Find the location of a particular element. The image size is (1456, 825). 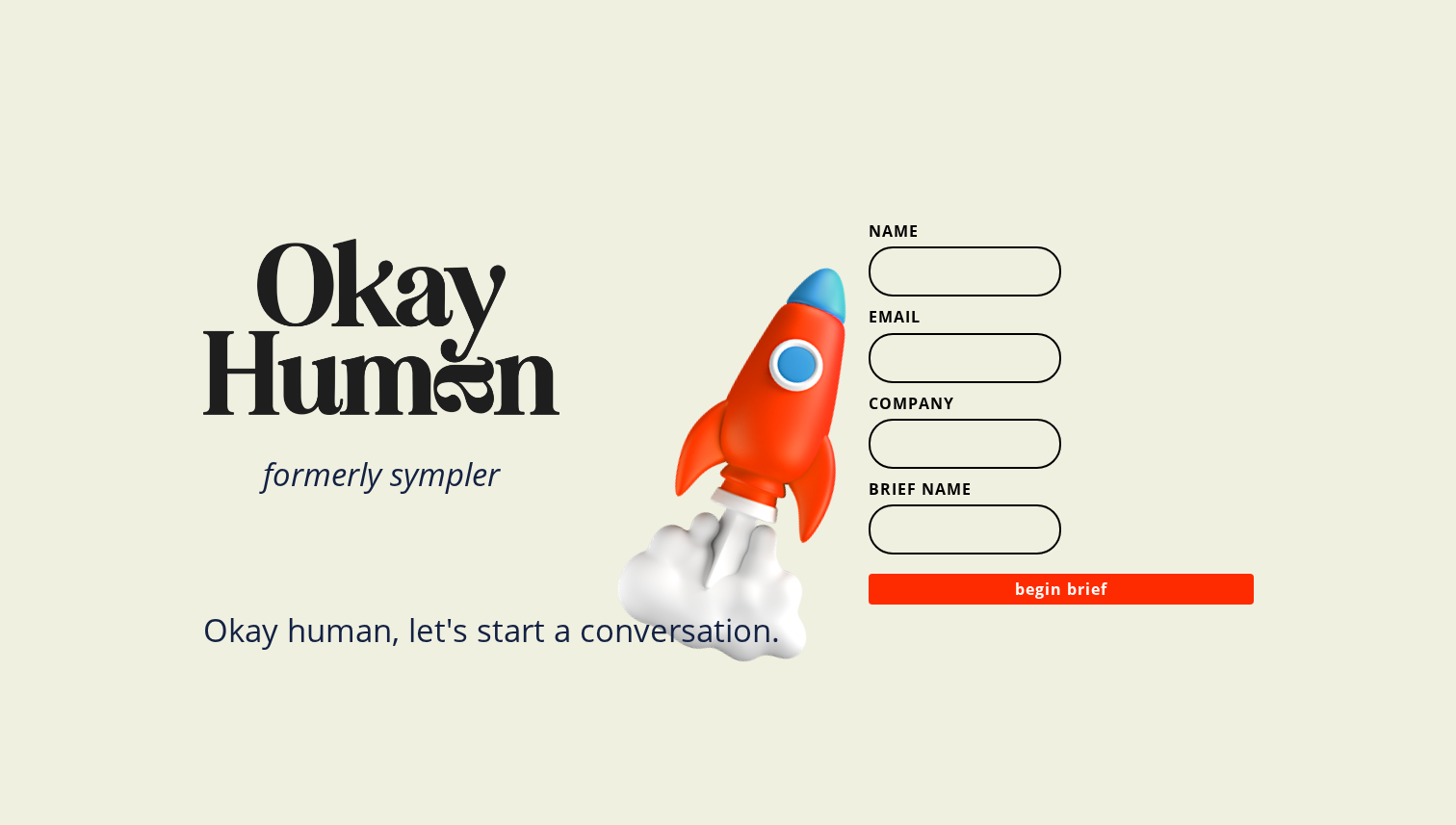

div: formerly sympler is located at coordinates (381, 474).